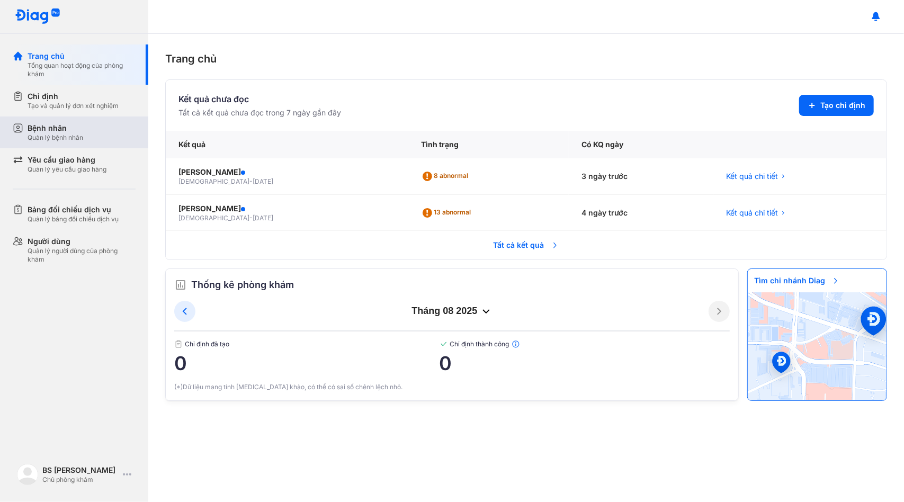 The height and width of the screenshot is (502, 904). I want to click on img: info.7e716105.svg, so click(516, 344).